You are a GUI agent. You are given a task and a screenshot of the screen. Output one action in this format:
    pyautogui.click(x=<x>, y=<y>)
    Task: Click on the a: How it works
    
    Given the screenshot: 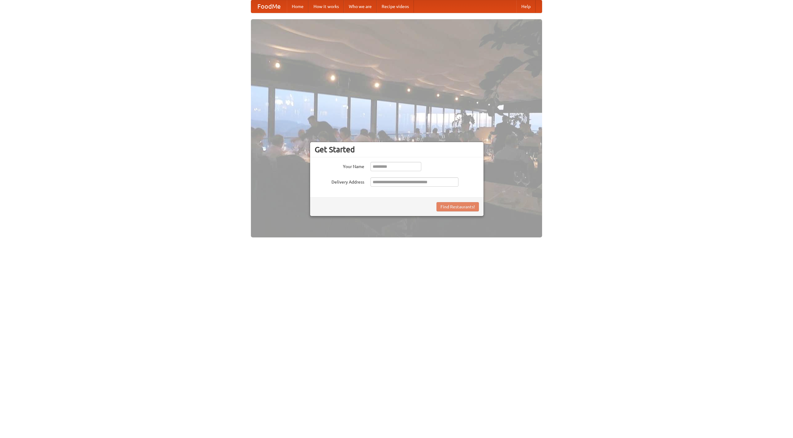 What is the action you would take?
    pyautogui.click(x=326, y=7)
    